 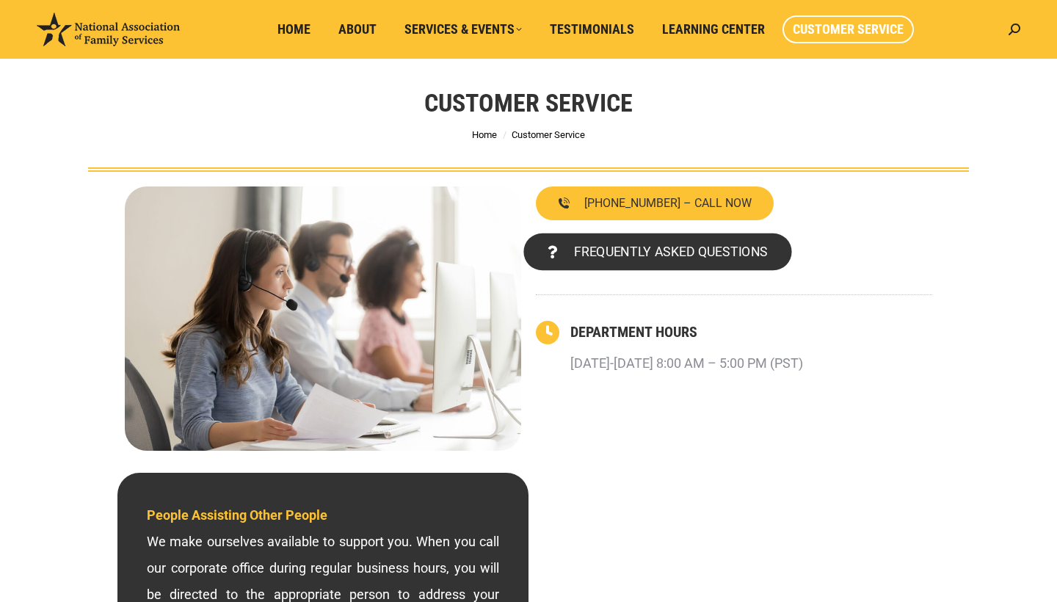 What do you see at coordinates (108, 29) in the screenshot?
I see `img: National Association of Family Services` at bounding box center [108, 29].